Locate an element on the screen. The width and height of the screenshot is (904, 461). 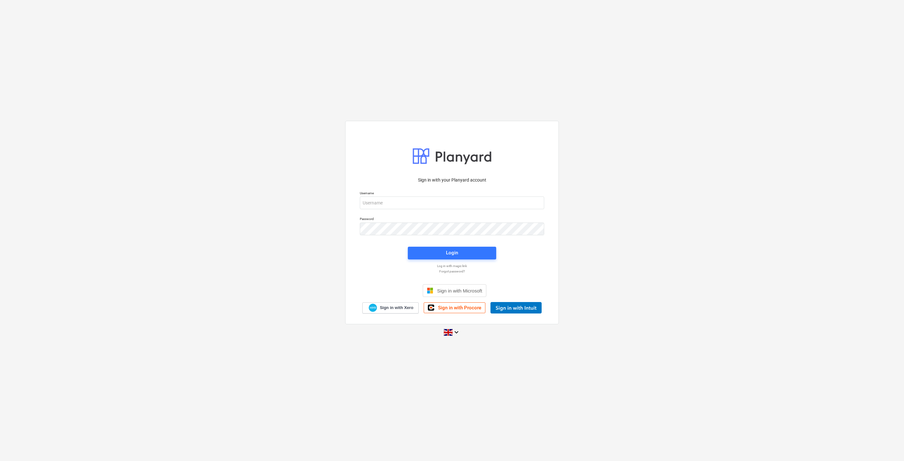
div: Login is located at coordinates (452, 253).